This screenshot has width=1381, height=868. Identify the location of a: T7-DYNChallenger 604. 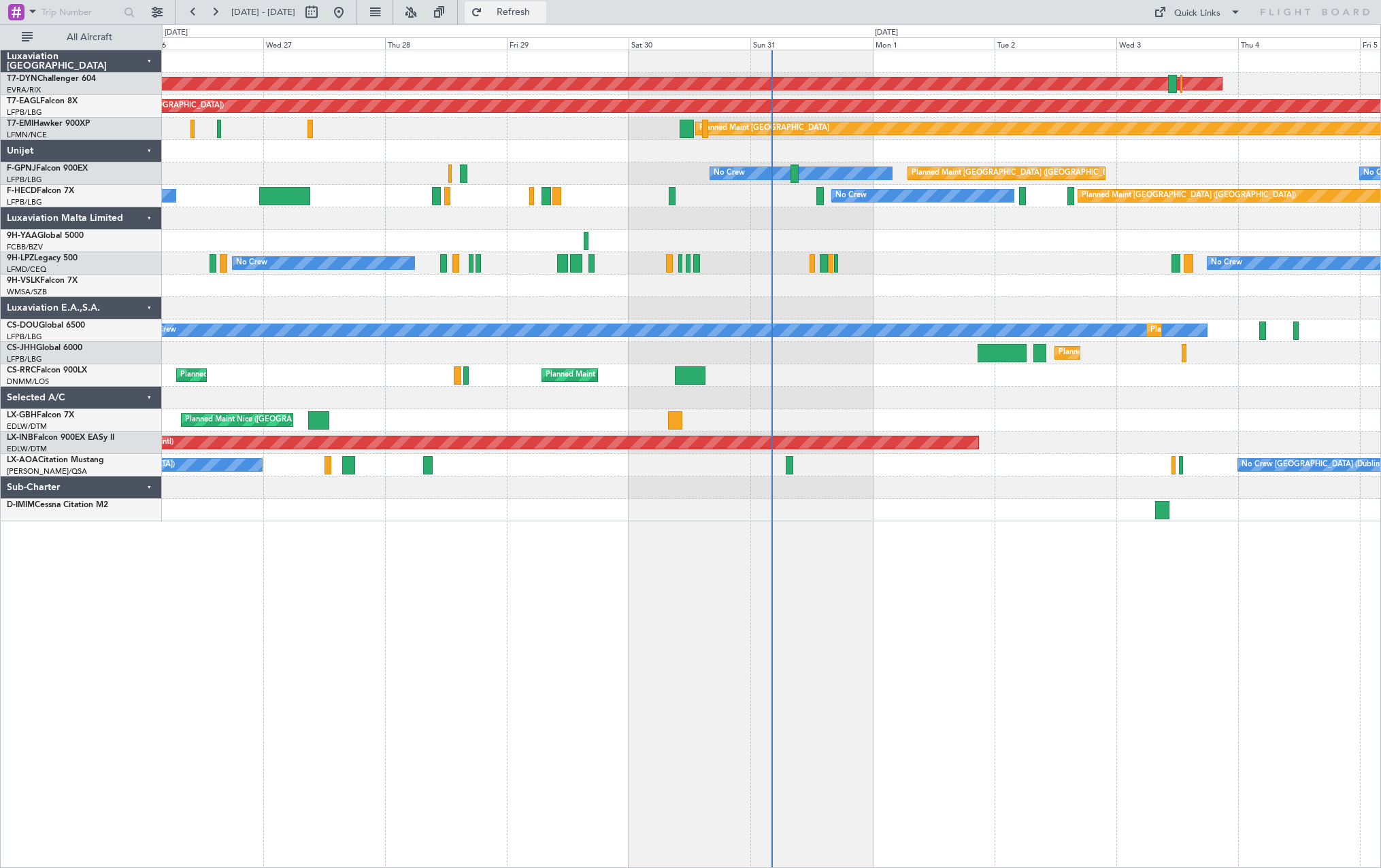
(51, 79).